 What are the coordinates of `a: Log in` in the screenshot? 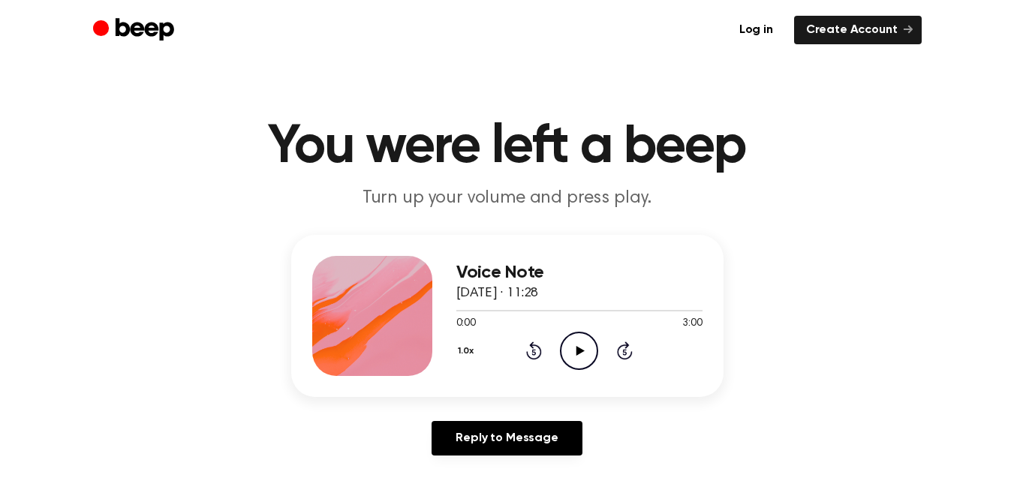 It's located at (756, 30).